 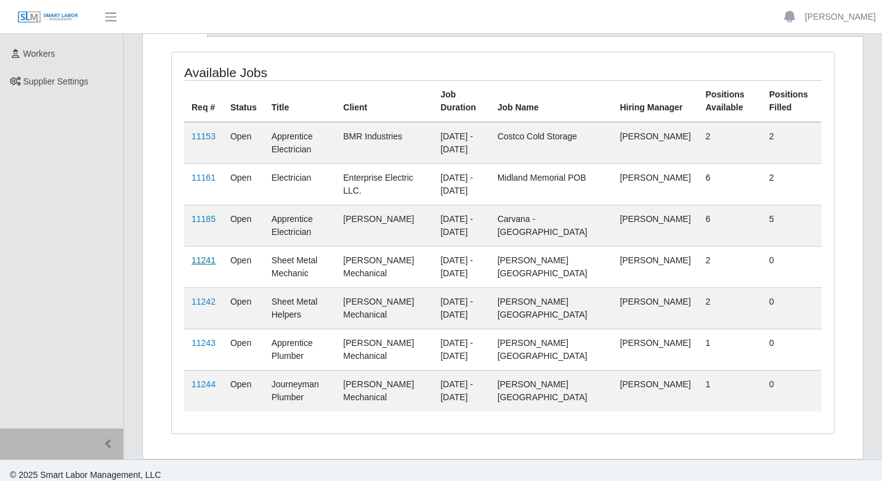 What do you see at coordinates (300, 390) in the screenshot?
I see `td: Journeyman Plumber` at bounding box center [300, 390].